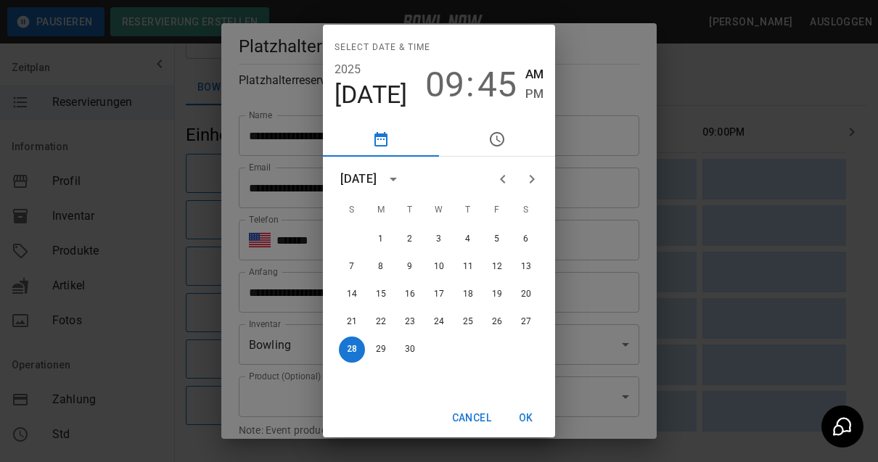  What do you see at coordinates (439, 322) in the screenshot?
I see `button: 24` at bounding box center [439, 322].